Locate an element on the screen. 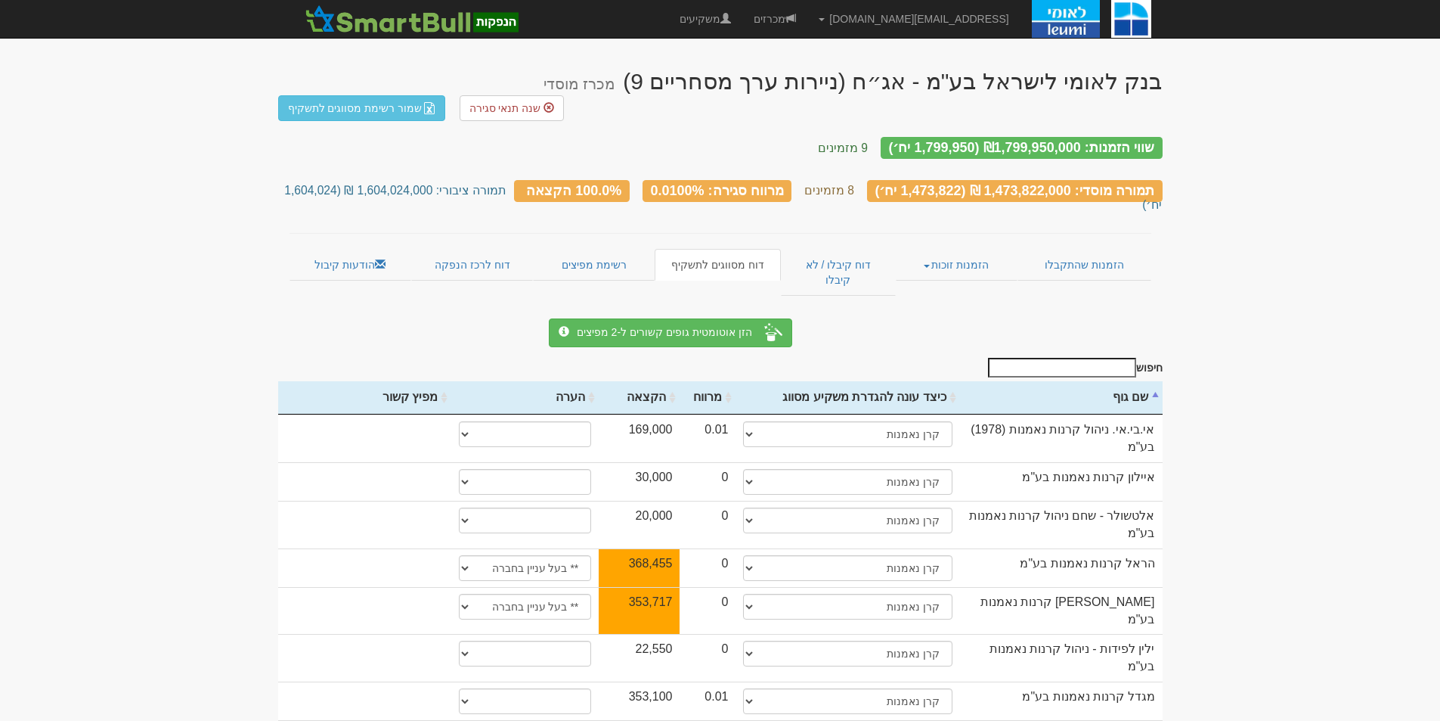 The height and width of the screenshot is (721, 1440). img: SmartBull Logo is located at coordinates (412, 19).